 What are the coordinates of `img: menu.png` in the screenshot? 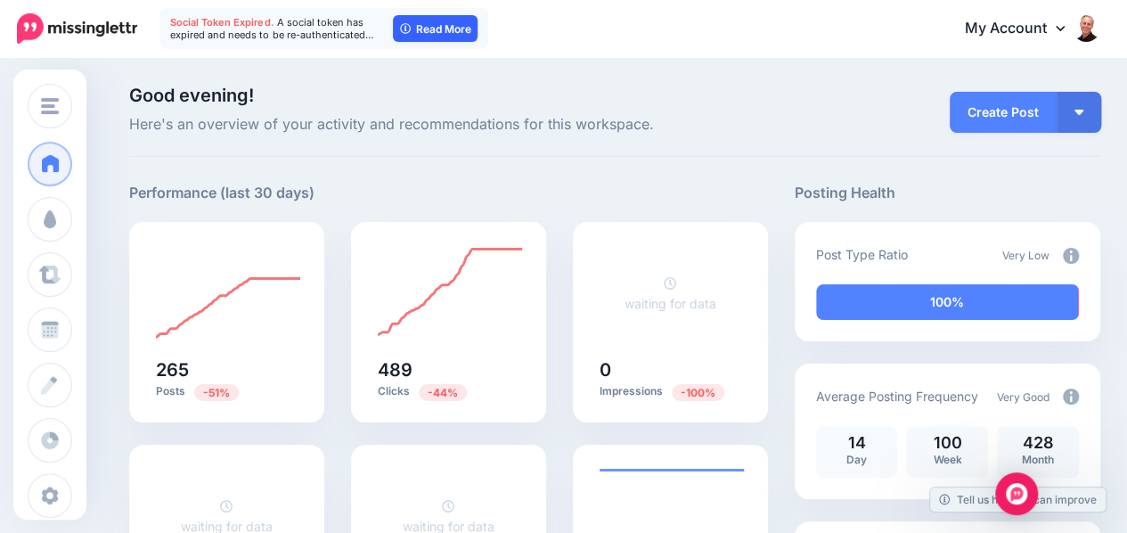 It's located at (50, 106).